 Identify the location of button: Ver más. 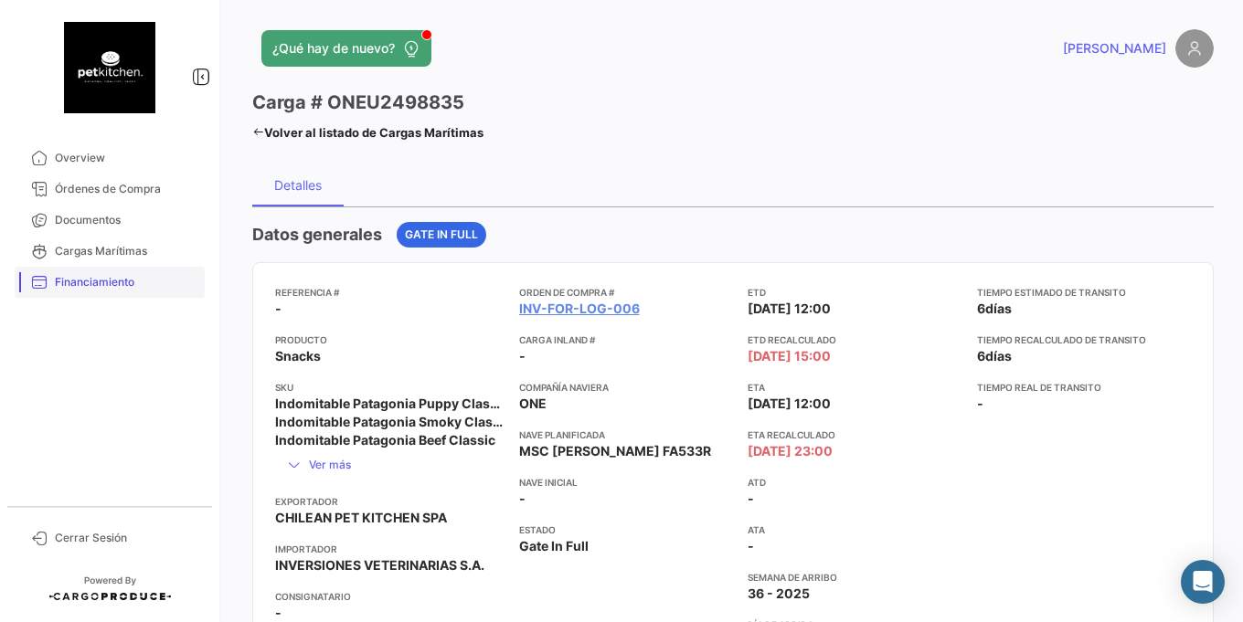
(319, 464).